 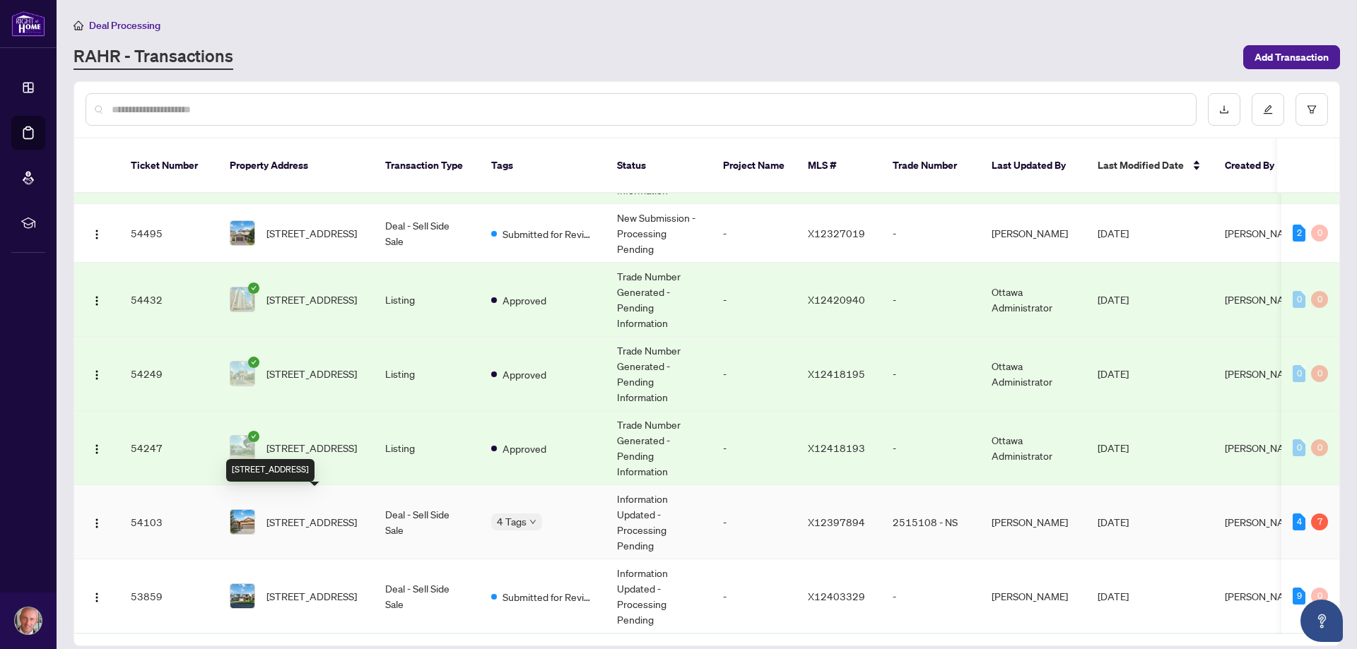 What do you see at coordinates (1150, 166) in the screenshot?
I see `th: Last Modified Date` at bounding box center [1150, 166].